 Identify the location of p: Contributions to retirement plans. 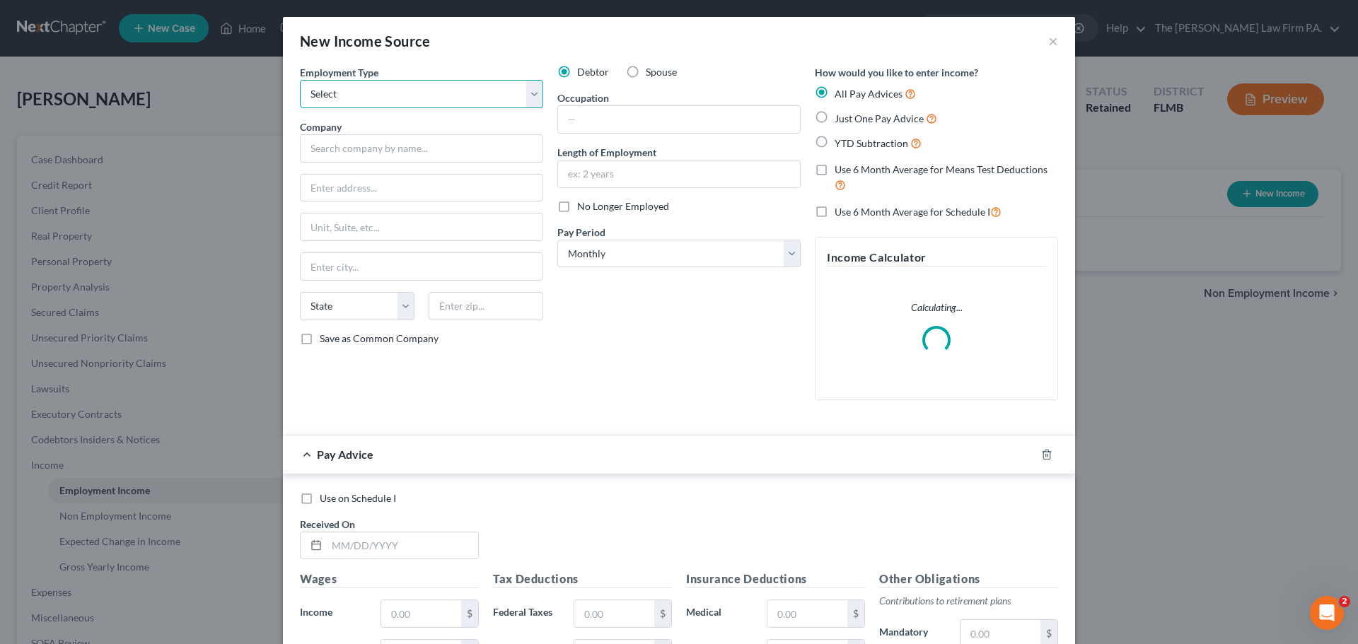
(968, 601).